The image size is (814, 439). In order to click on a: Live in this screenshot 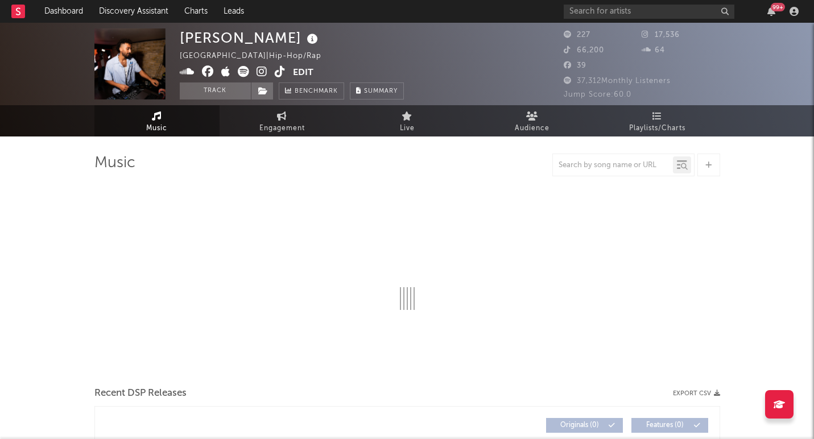, I will do `click(407, 121)`.